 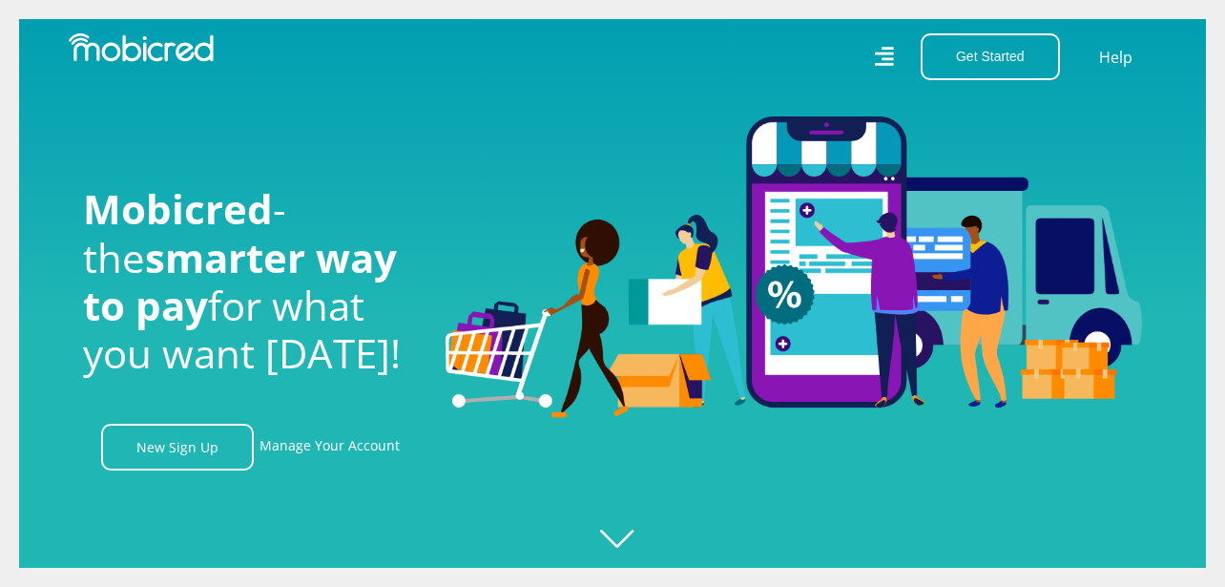 I want to click on a: Manage Your Account, so click(x=329, y=447).